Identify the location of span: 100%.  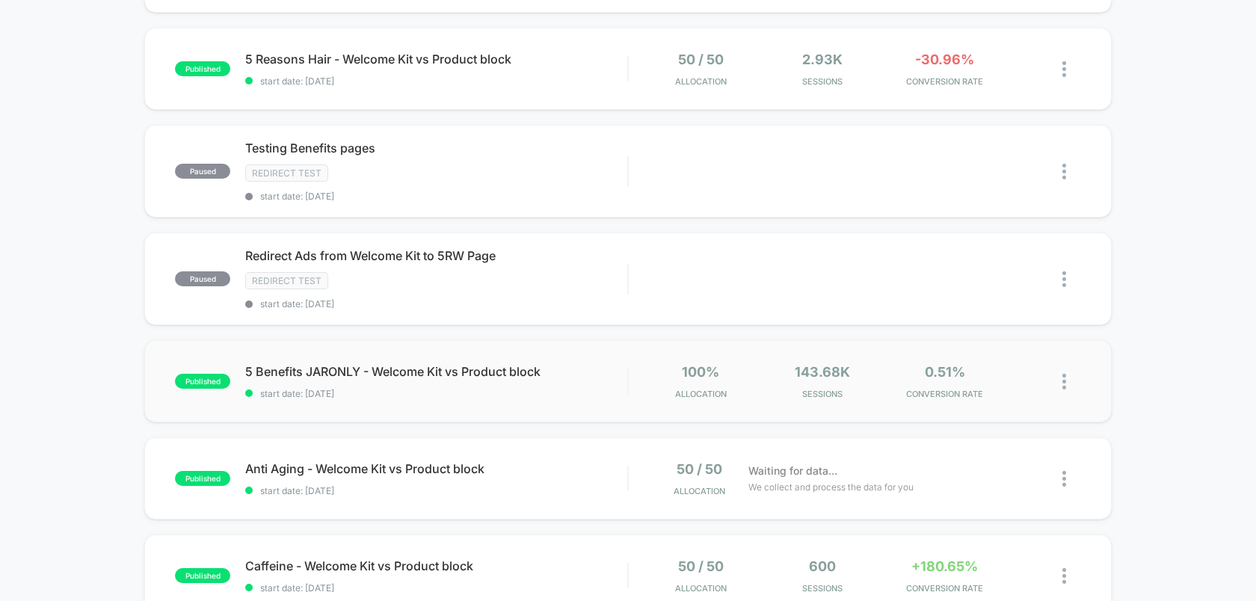
(701, 372).